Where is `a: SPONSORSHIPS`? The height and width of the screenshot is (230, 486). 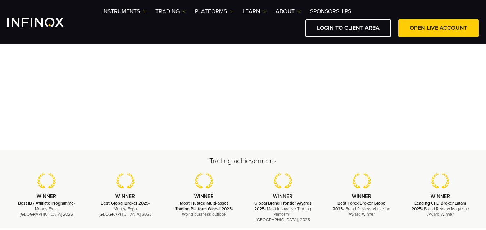 a: SPONSORSHIPS is located at coordinates (330, 12).